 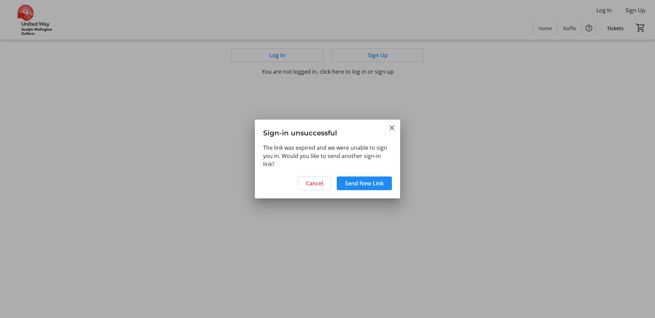 What do you see at coordinates (327, 158) in the screenshot?
I see `div: The link was expired and we were unable to sign you in. Would you like to send another sign-in link?` at bounding box center [327, 158].